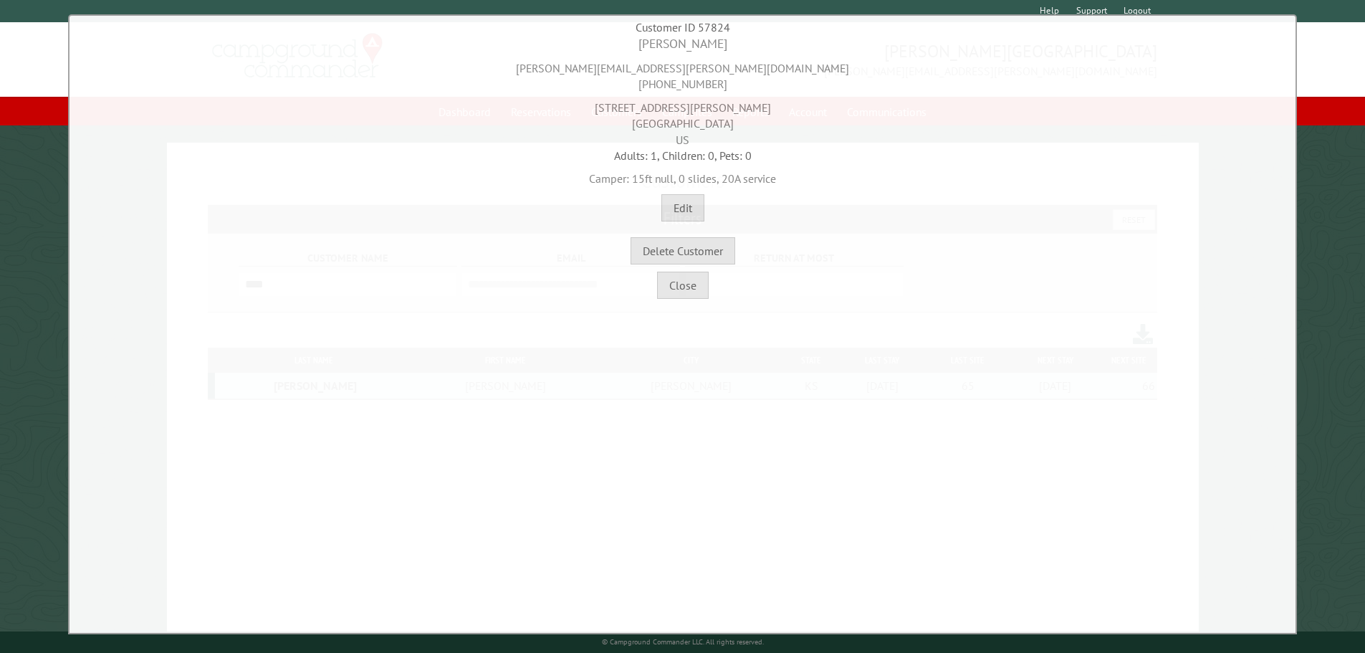 Image resolution: width=1365 pixels, height=653 pixels. Describe the element at coordinates (683, 641) in the screenshot. I see `small: © Campground Commander LLC. All rights reserved.` at that location.